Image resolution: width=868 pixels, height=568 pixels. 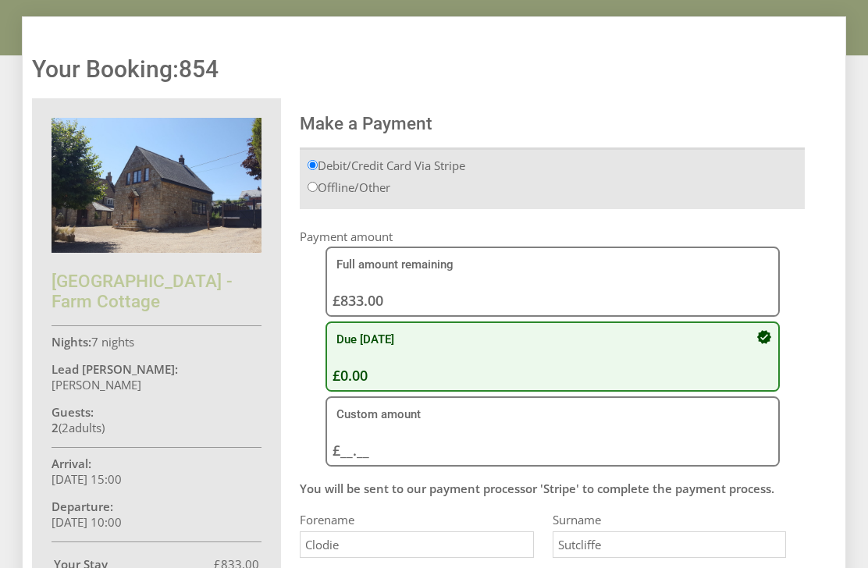 I want to click on button: Full amount remaining £833.00, so click(x=553, y=282).